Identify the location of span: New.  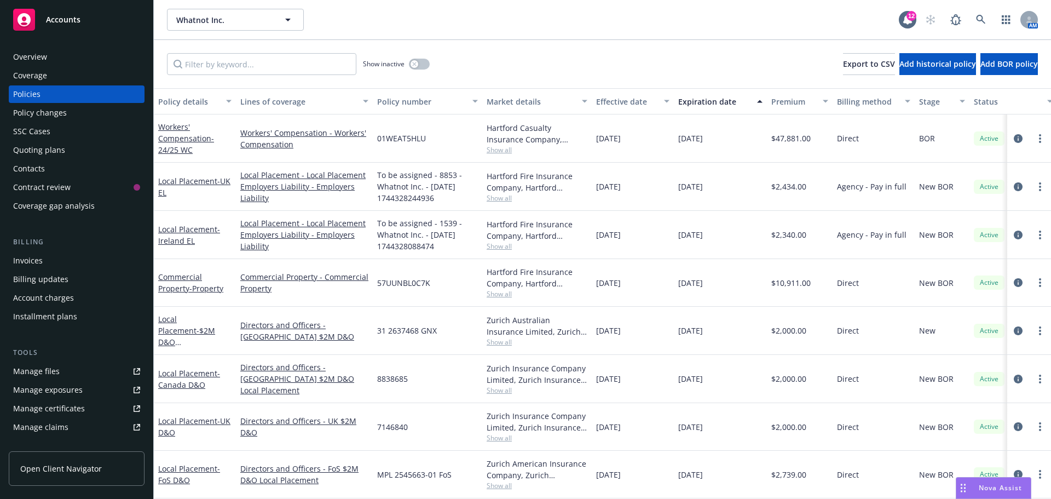
(927, 330).